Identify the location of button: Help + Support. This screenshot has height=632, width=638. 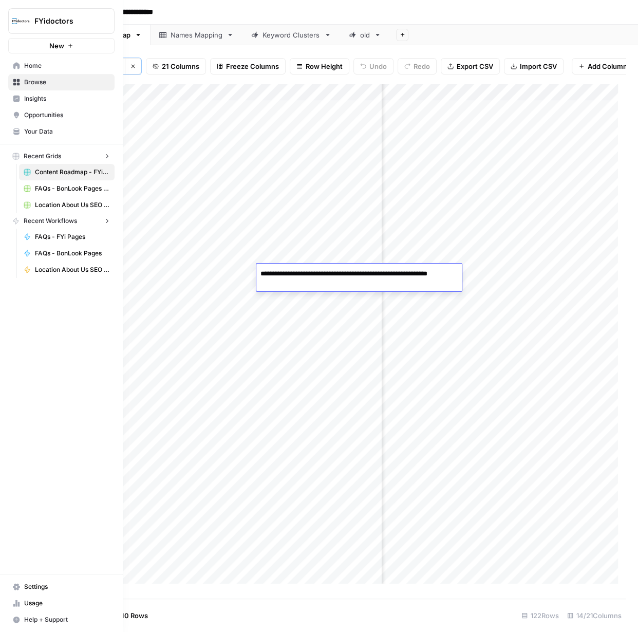
(61, 620).